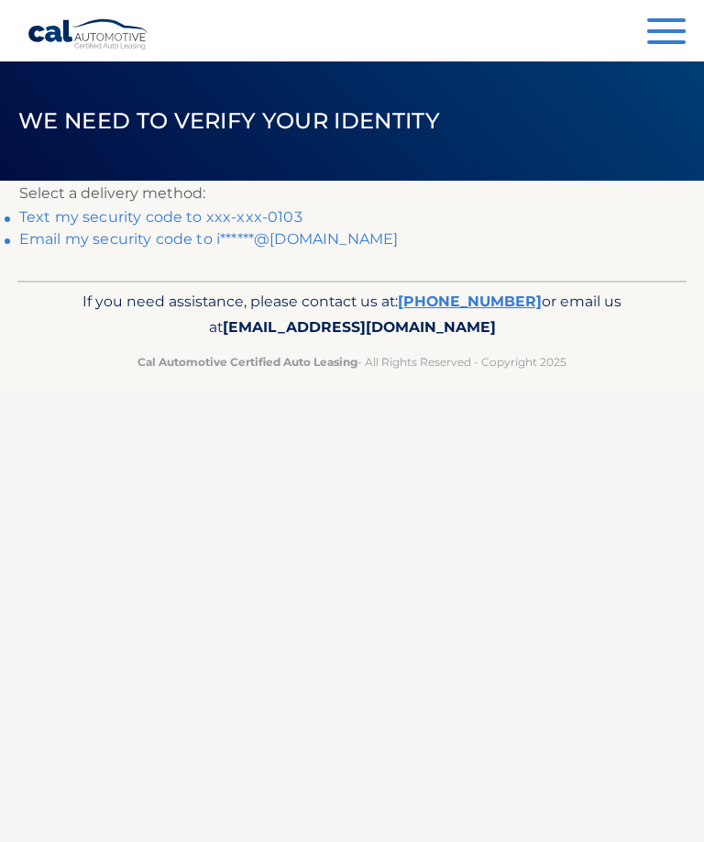 This screenshot has width=704, height=842. I want to click on p: Select a delivery method:, so click(352, 193).